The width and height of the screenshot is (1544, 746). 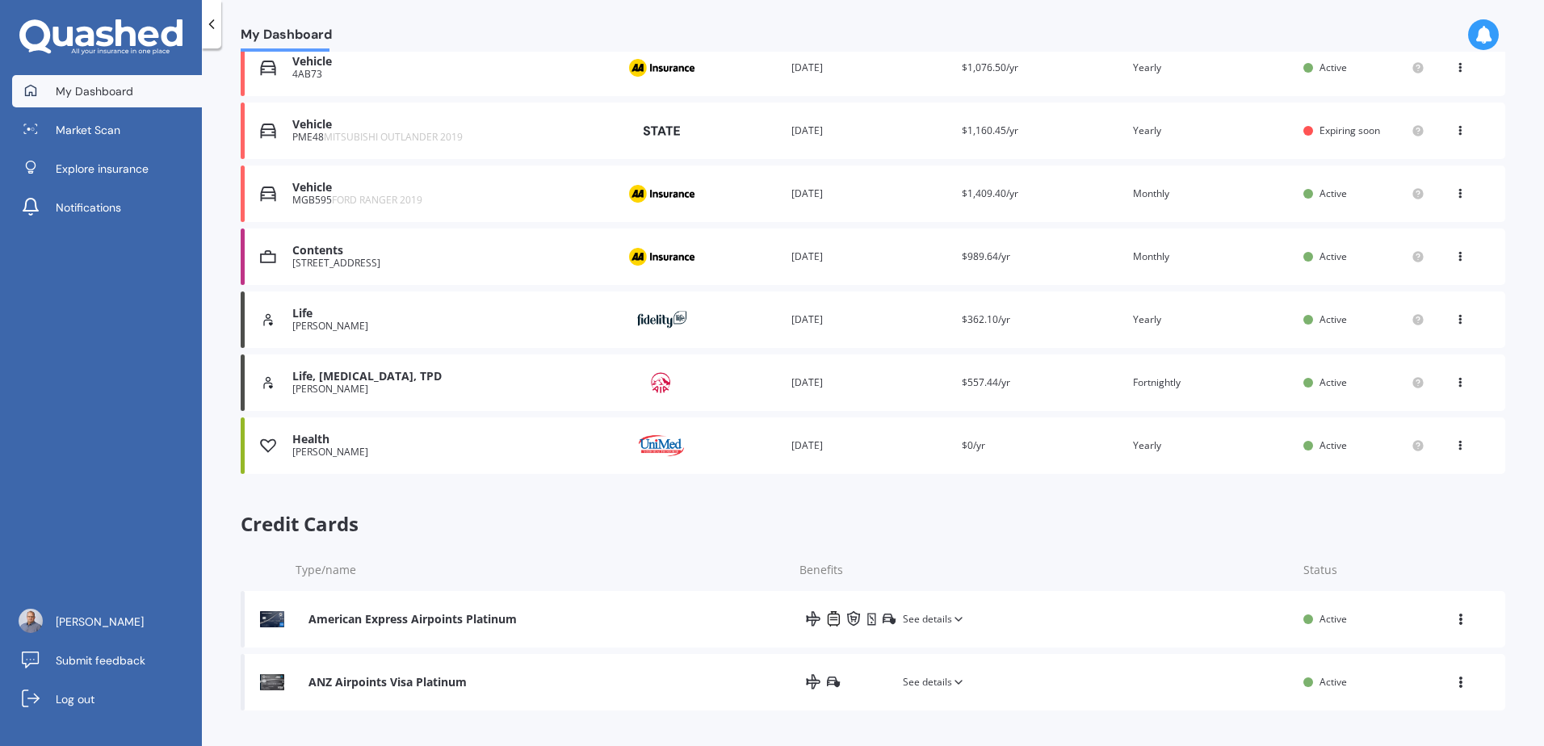 What do you see at coordinates (272, 619) in the screenshot?
I see `img: American Express Airpoints Platinum` at bounding box center [272, 619].